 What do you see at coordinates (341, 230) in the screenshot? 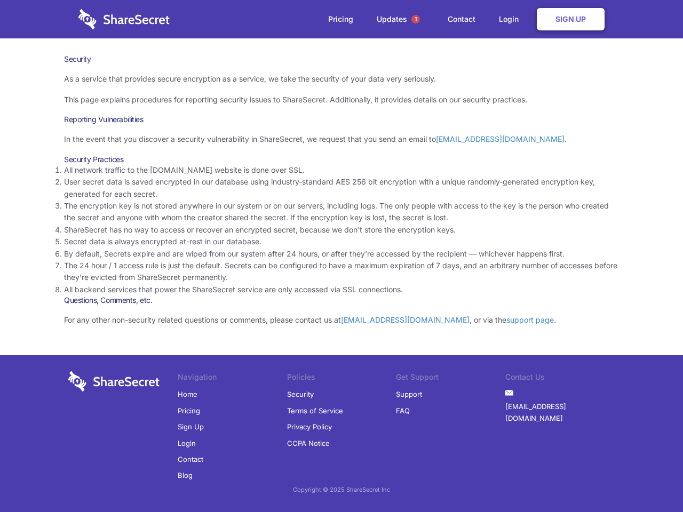
I see `li: ShareSecret has no way to access or recover an encrypted secret, because we don’t store the encry...` at bounding box center [341, 230].